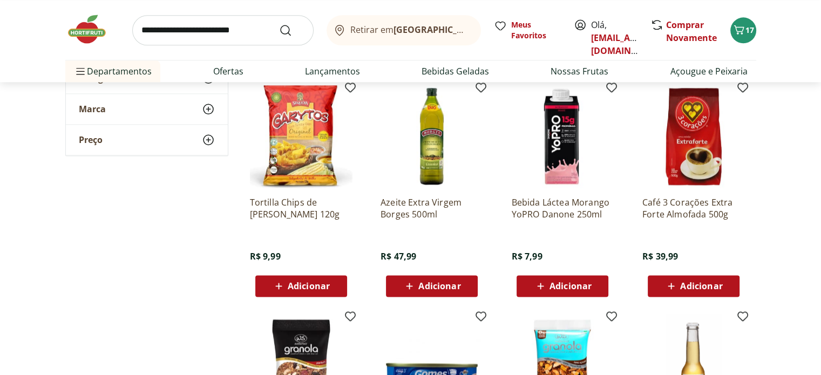 This screenshot has height=375, width=821. Describe the element at coordinates (432, 208) in the screenshot. I see `p: Azeite Extra Virgem Borges 500ml` at that location.